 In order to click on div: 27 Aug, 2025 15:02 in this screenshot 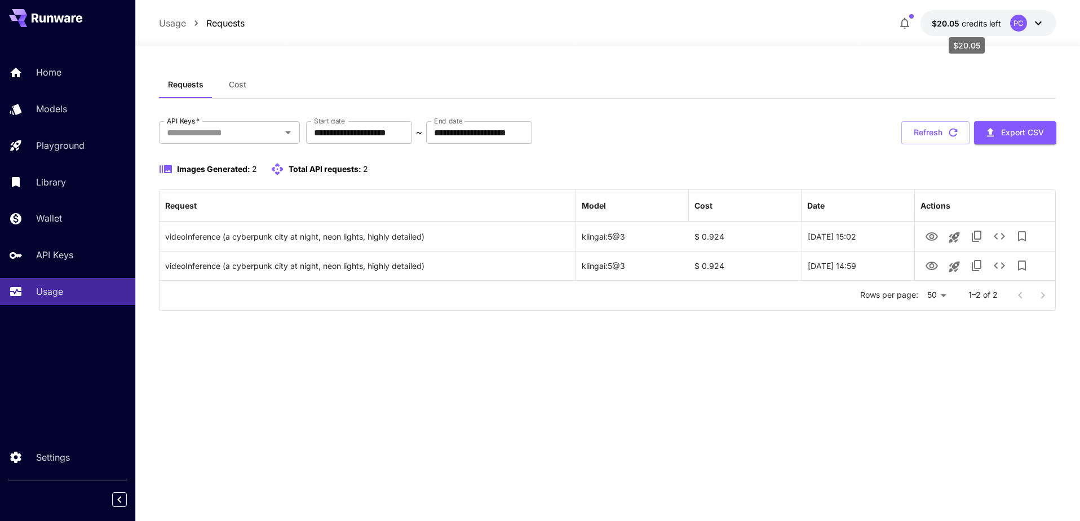, I will do `click(858, 236)`.